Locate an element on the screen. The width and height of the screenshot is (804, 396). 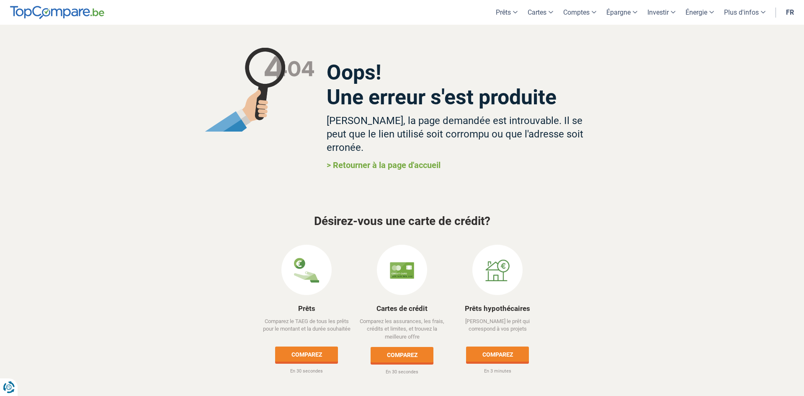
a: > Retourner à la page d'accueil is located at coordinates (383, 165).